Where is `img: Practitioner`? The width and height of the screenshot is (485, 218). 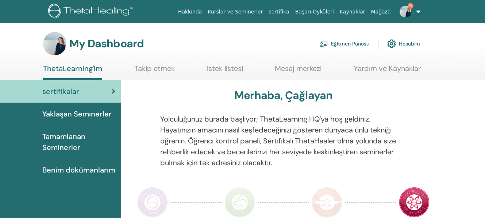
img: Practitioner is located at coordinates (152, 203).